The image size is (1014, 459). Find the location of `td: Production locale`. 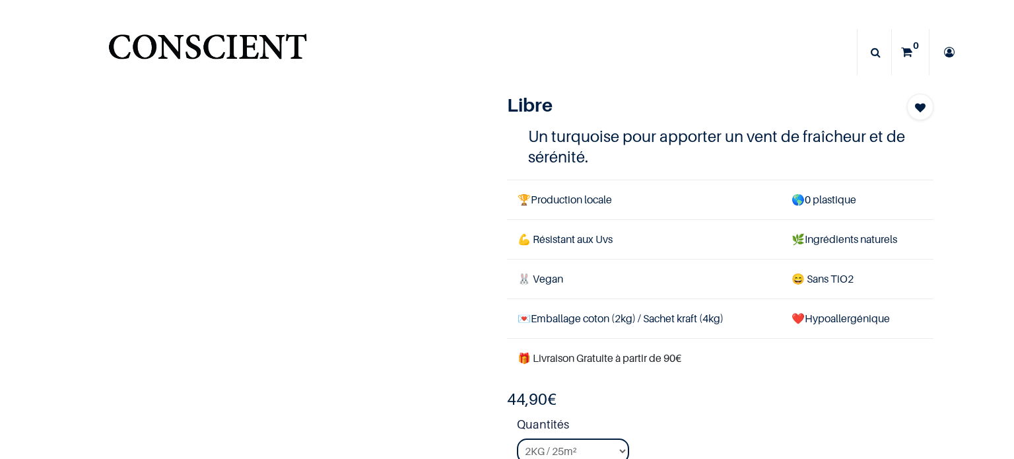

td: Production locale is located at coordinates (644, 199).